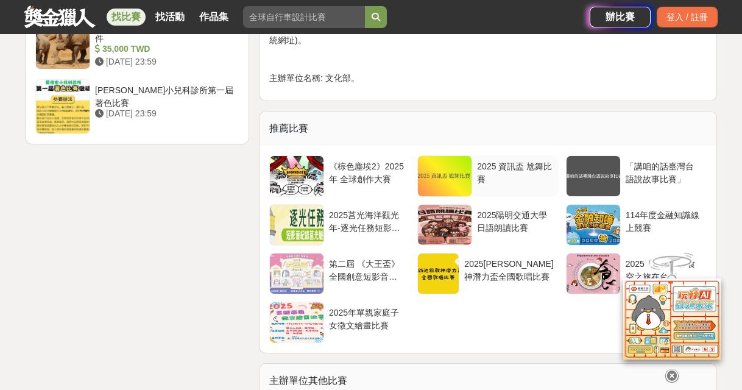 The height and width of the screenshot is (390, 742). Describe the element at coordinates (515, 172) in the screenshot. I see `div: 2025 資訊盃 尬舞比賽` at that location.